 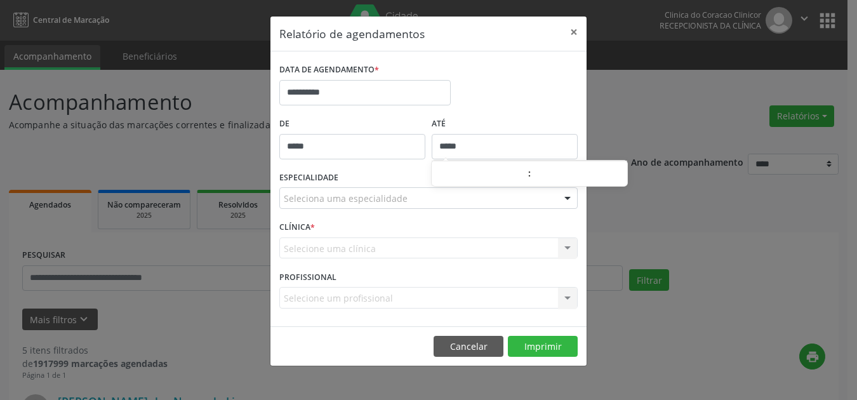 I want to click on button: Cancelar, so click(x=468, y=346).